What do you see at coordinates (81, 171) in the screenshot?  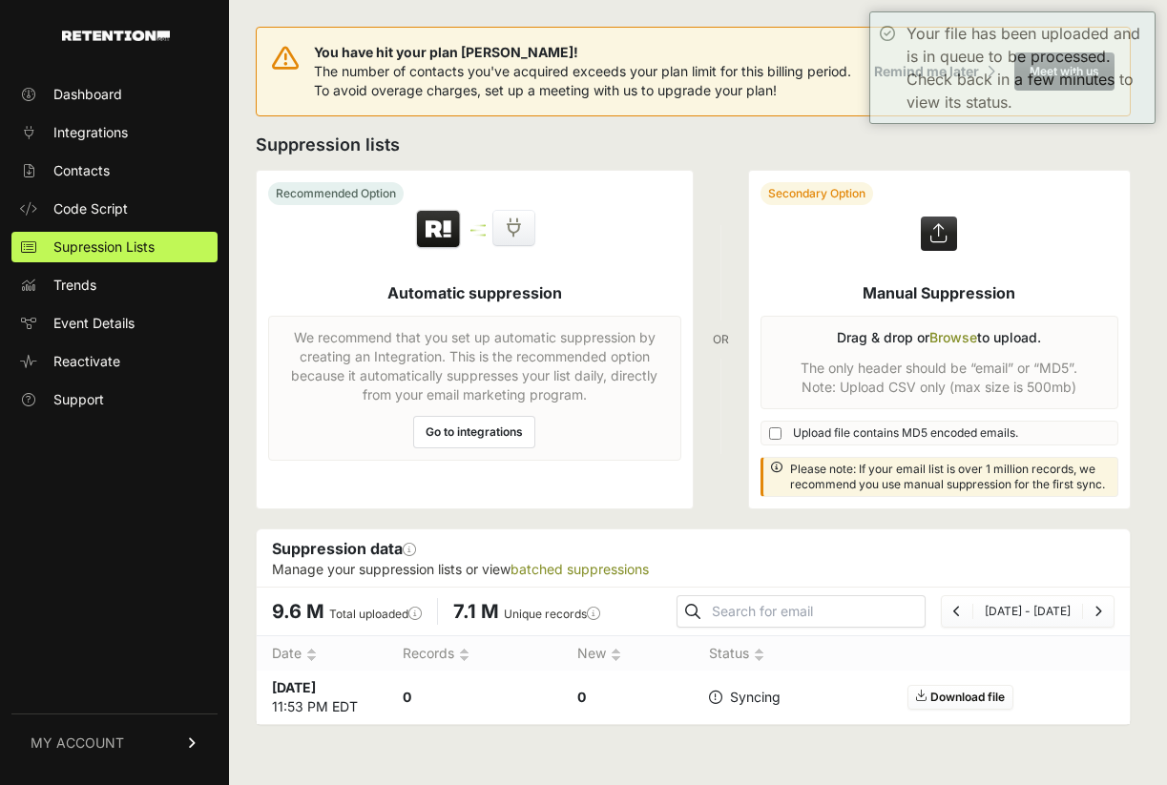 I see `span: Contacts` at bounding box center [81, 171].